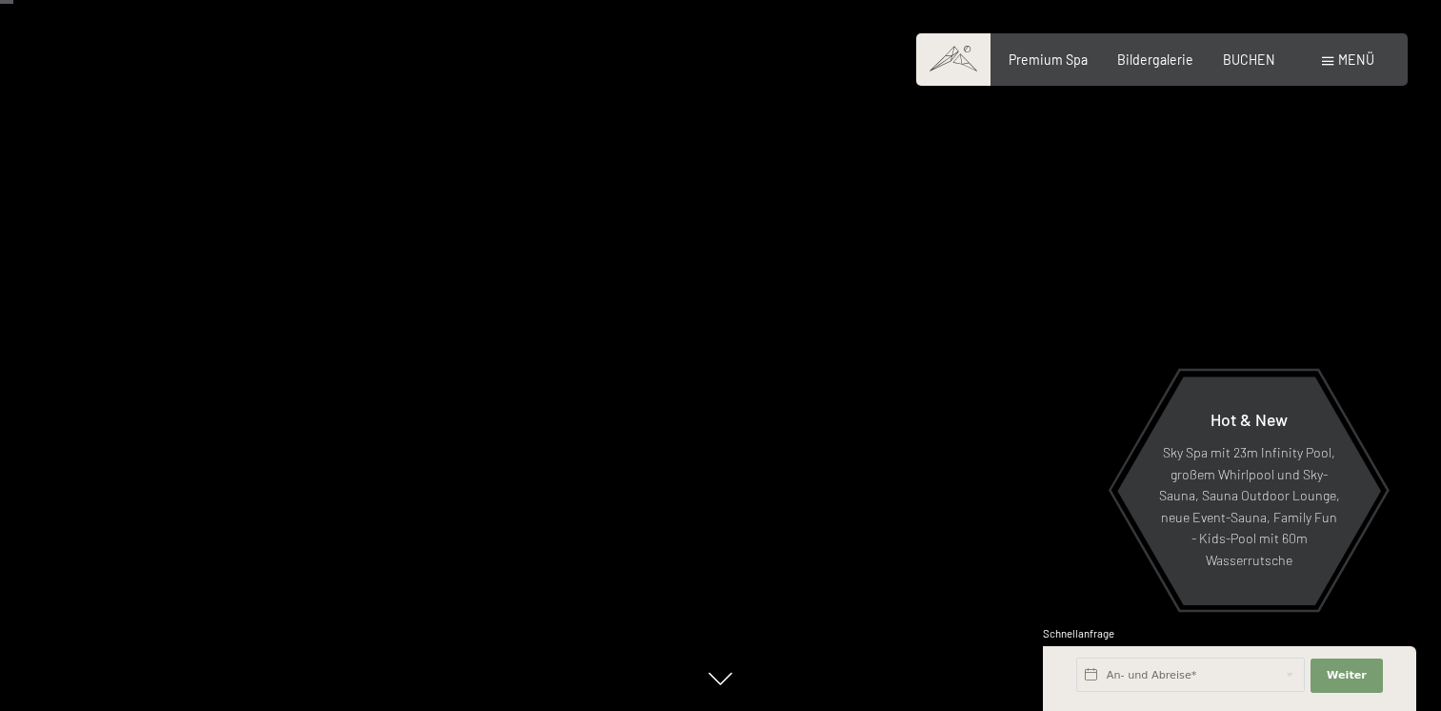 This screenshot has width=1441, height=711. What do you see at coordinates (1347, 675) in the screenshot?
I see `button: Weiter` at bounding box center [1347, 675].